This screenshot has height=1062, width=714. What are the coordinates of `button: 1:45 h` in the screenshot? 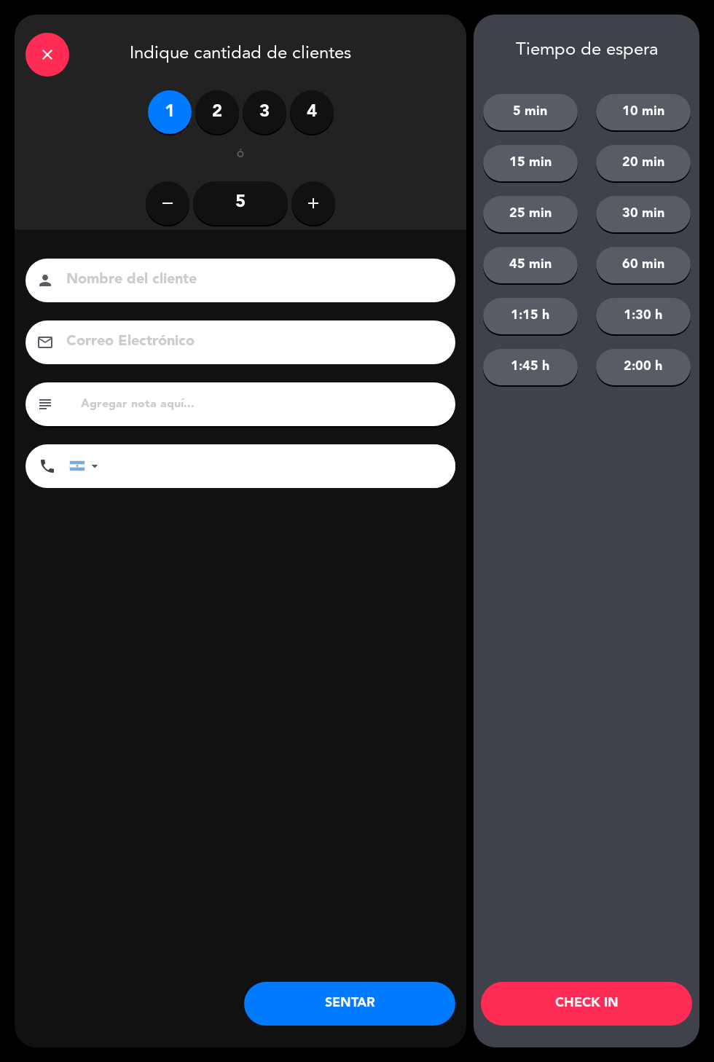 It's located at (530, 367).